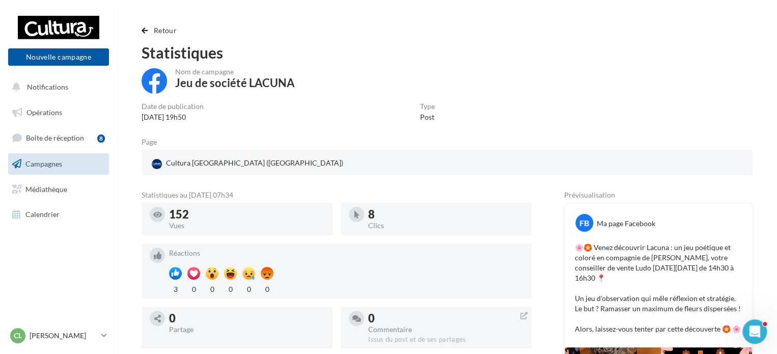 Image resolution: width=777 pixels, height=354 pixels. Describe the element at coordinates (153, 142) in the screenshot. I see `div: Page` at that location.